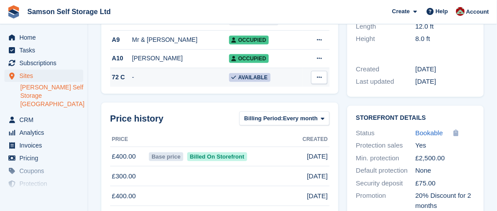 The height and width of the screenshot is (211, 497). What do you see at coordinates (166, 157) in the screenshot?
I see `span: Base price` at bounding box center [166, 157].